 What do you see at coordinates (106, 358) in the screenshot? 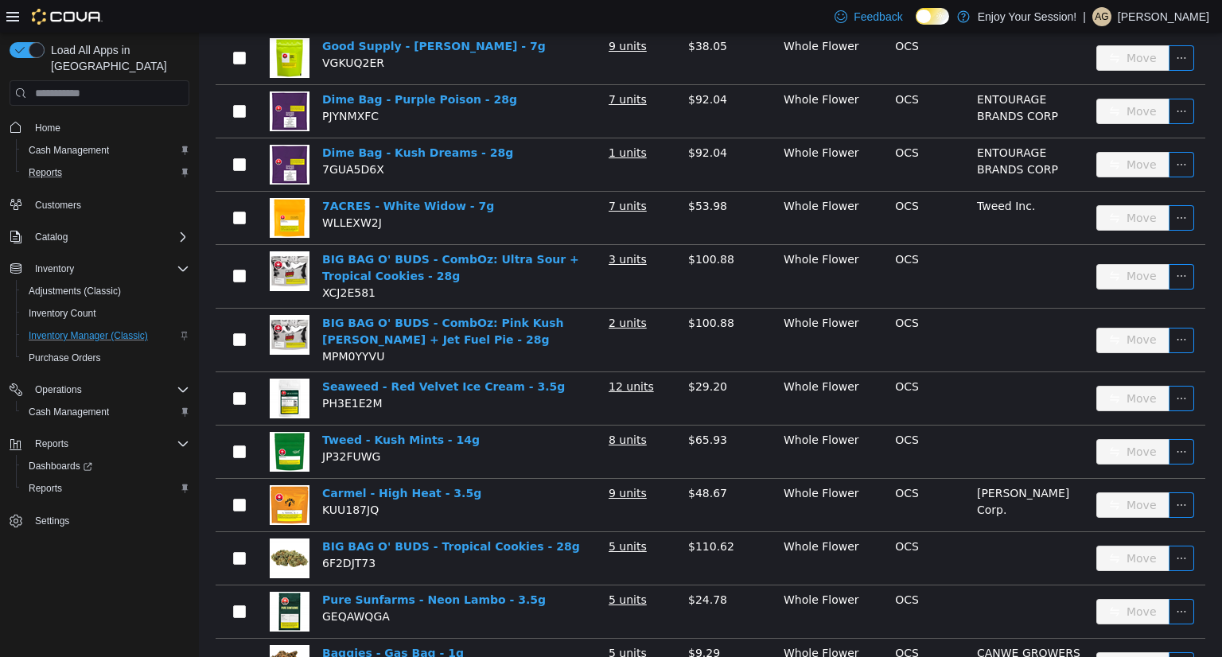
I see `span: Purchase Orders` at bounding box center [106, 358].